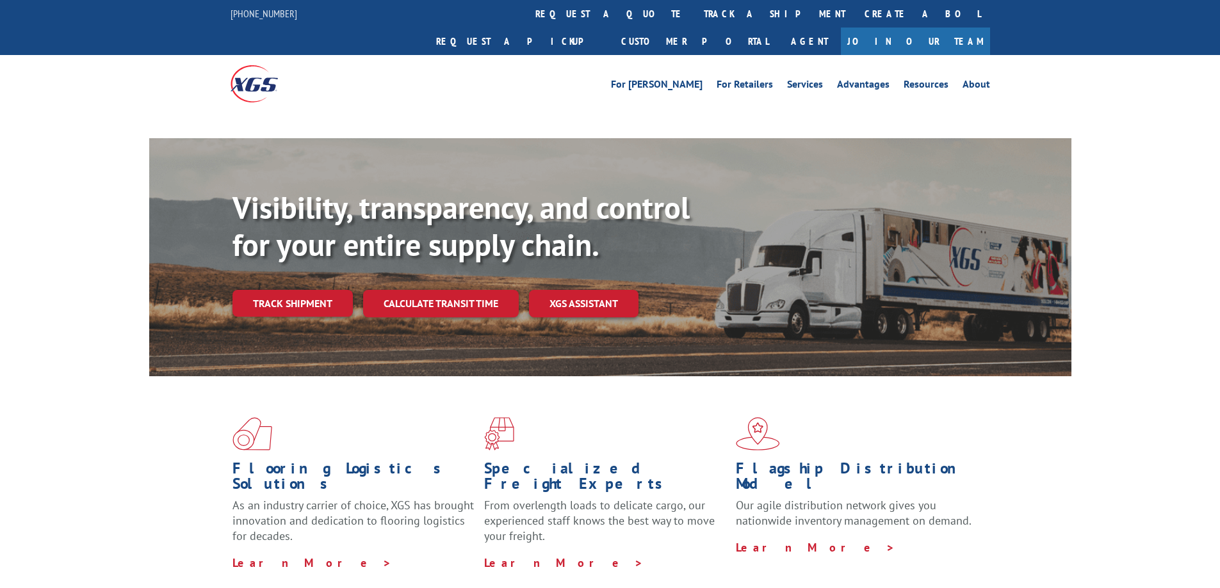  I want to click on a: Calculate transit time, so click(440, 303).